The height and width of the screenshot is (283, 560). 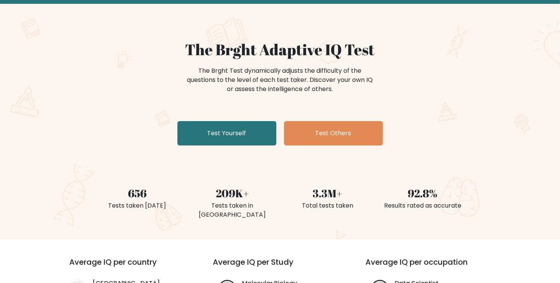 I want to click on h1: The Brght Adaptive IQ Test, so click(x=280, y=49).